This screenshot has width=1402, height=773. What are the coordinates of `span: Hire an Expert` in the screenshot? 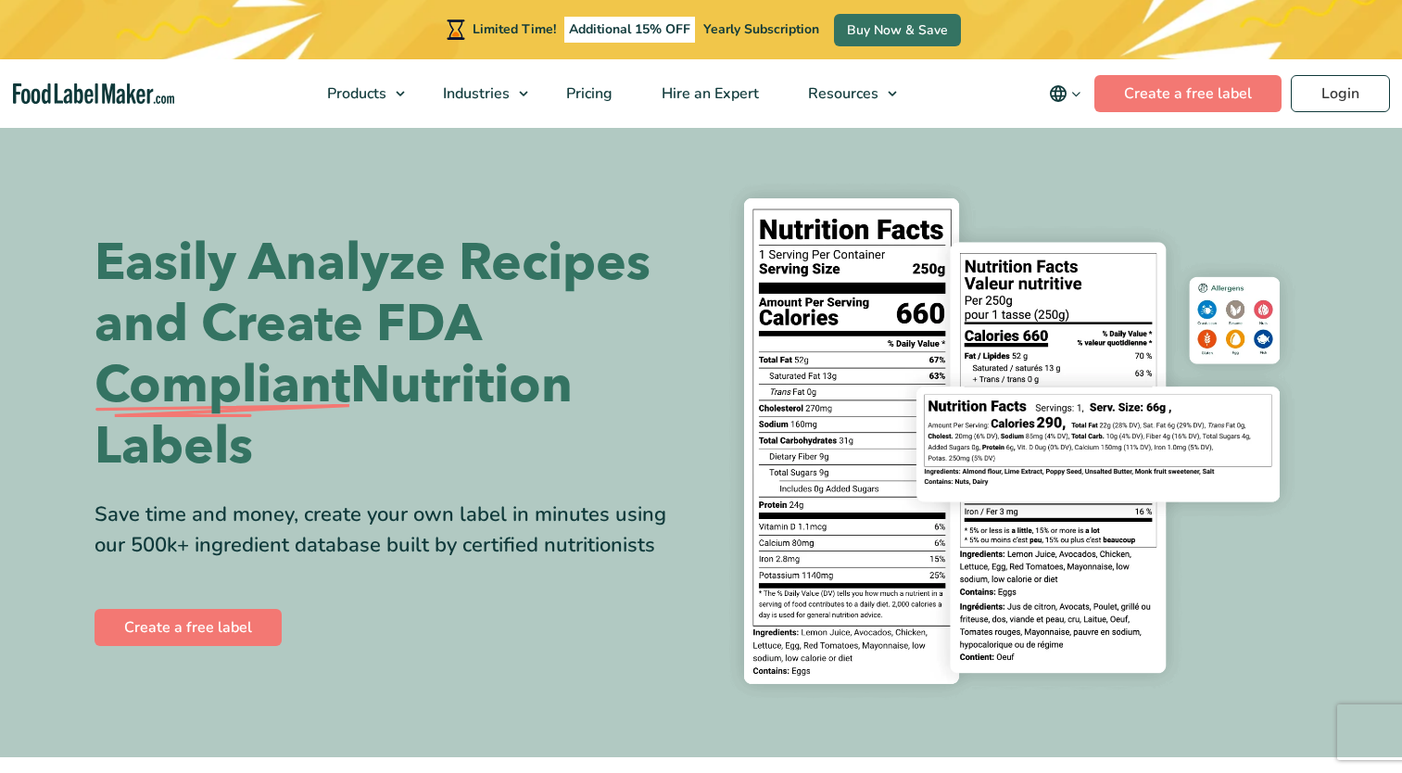 It's located at (708, 94).